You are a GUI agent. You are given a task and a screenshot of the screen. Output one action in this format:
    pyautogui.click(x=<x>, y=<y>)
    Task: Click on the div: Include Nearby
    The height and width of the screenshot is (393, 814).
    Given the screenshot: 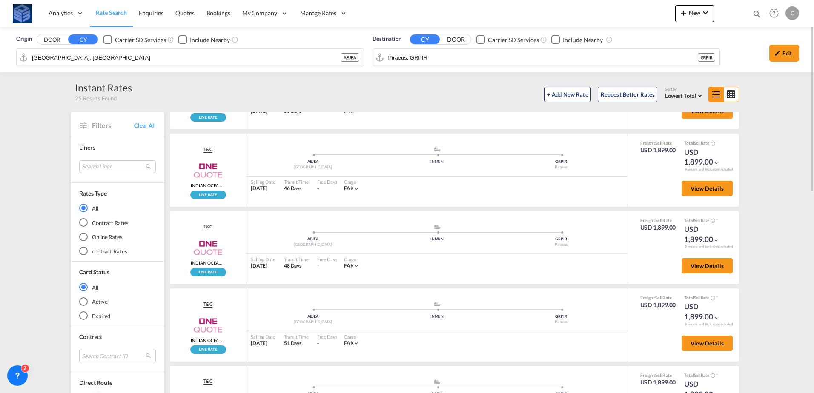 What is the action you would take?
    pyautogui.click(x=583, y=40)
    